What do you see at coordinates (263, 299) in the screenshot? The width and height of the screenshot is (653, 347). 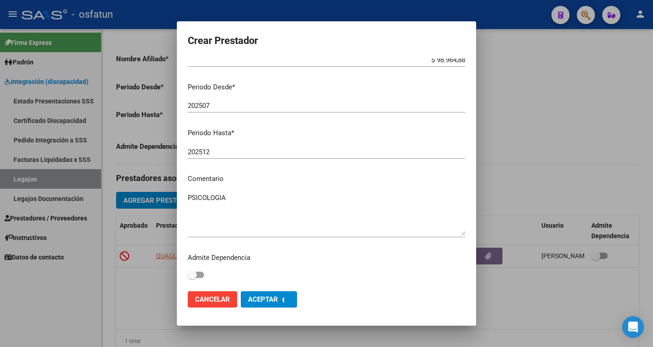 I see `span: Aceptar` at bounding box center [263, 299].